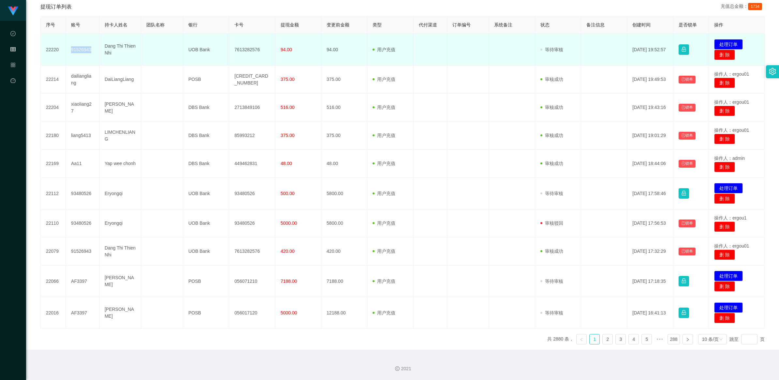 The image size is (779, 380). Describe the element at coordinates (83, 108) in the screenshot. I see `td: xiaoliang27` at that location.